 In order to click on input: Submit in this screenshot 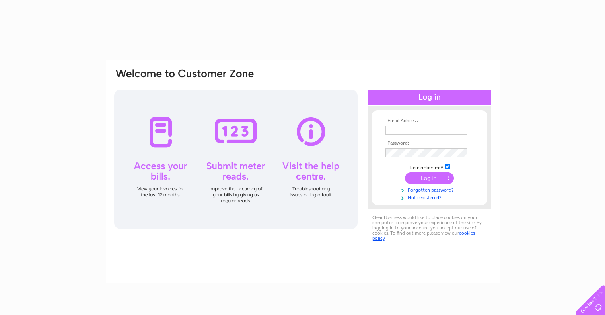, I will do `click(429, 178)`.